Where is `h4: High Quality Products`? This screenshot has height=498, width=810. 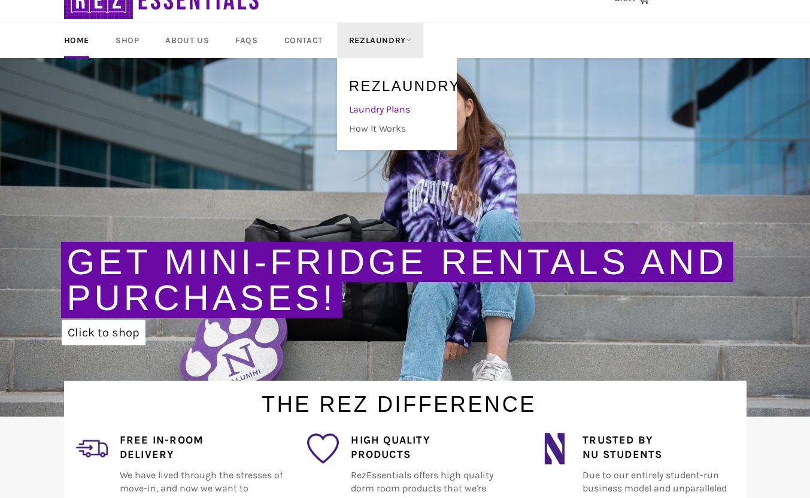 h4: High Quality Products is located at coordinates (432, 448).